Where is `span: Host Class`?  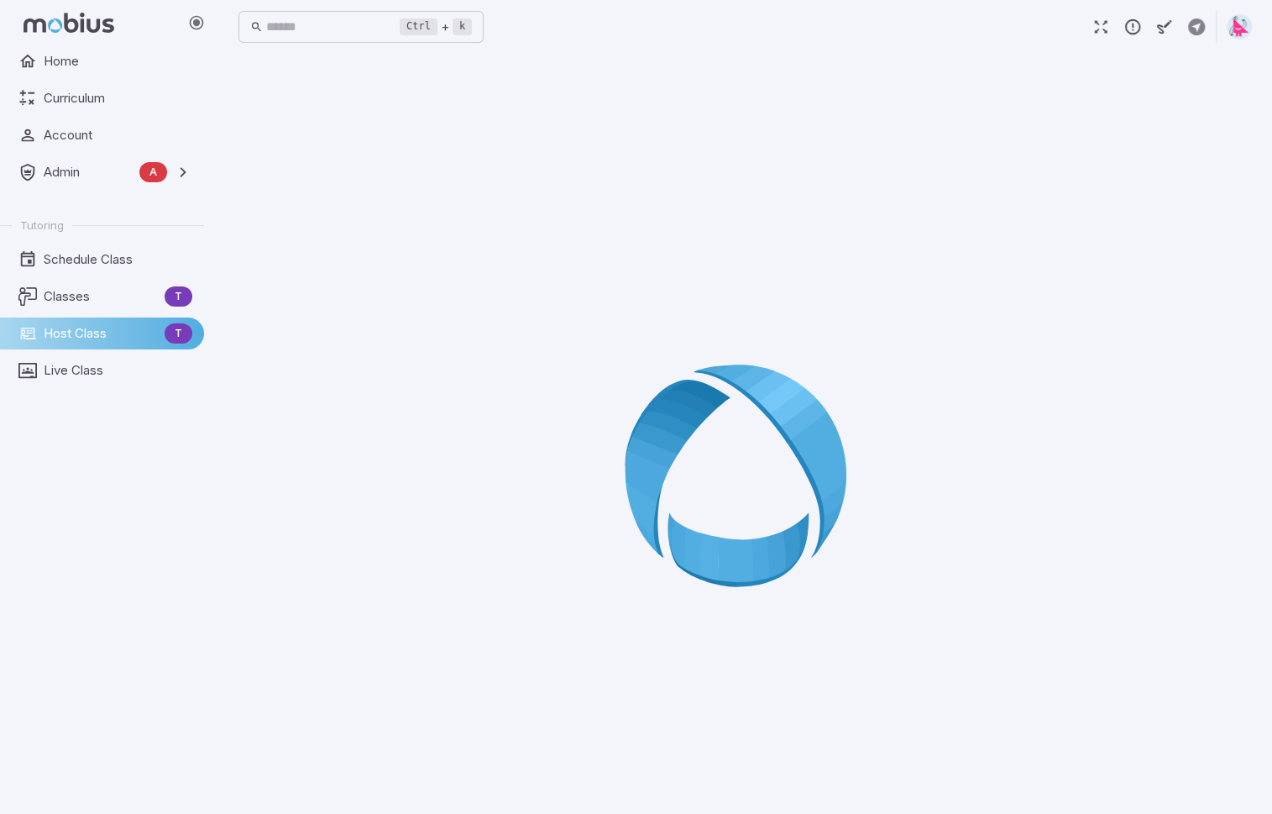
span: Host Class is located at coordinates (101, 333).